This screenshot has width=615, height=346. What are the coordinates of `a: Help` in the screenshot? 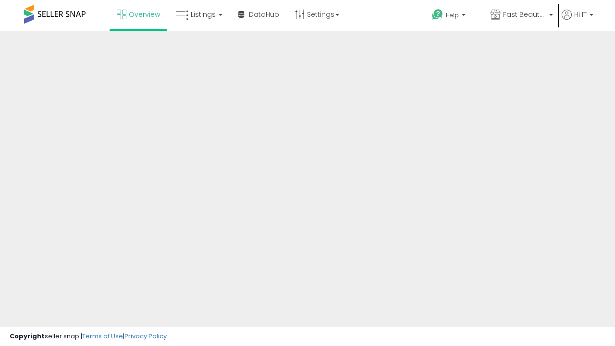 It's located at (453, 16).